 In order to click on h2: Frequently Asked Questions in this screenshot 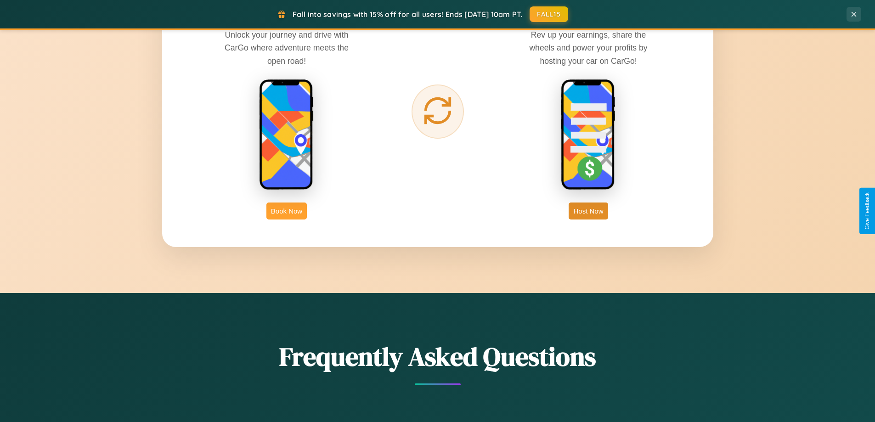, I will do `click(438, 357)`.